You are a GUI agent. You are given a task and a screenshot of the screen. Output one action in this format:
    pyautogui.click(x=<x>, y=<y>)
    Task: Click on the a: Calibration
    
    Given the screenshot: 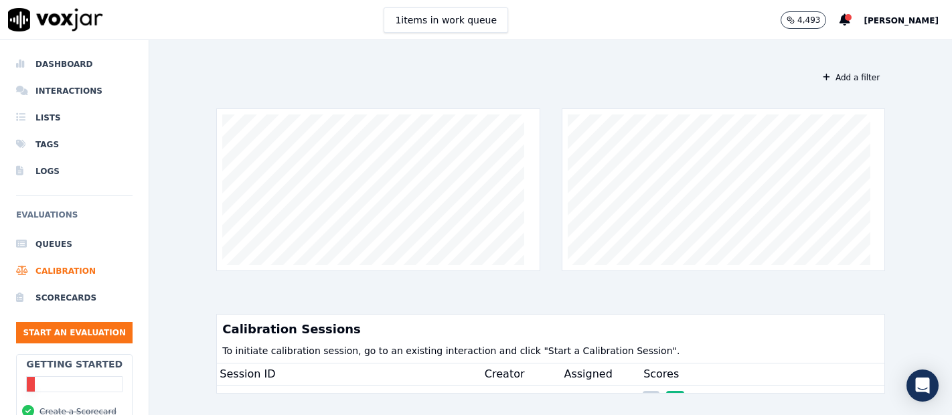 What is the action you would take?
    pyautogui.click(x=74, y=271)
    